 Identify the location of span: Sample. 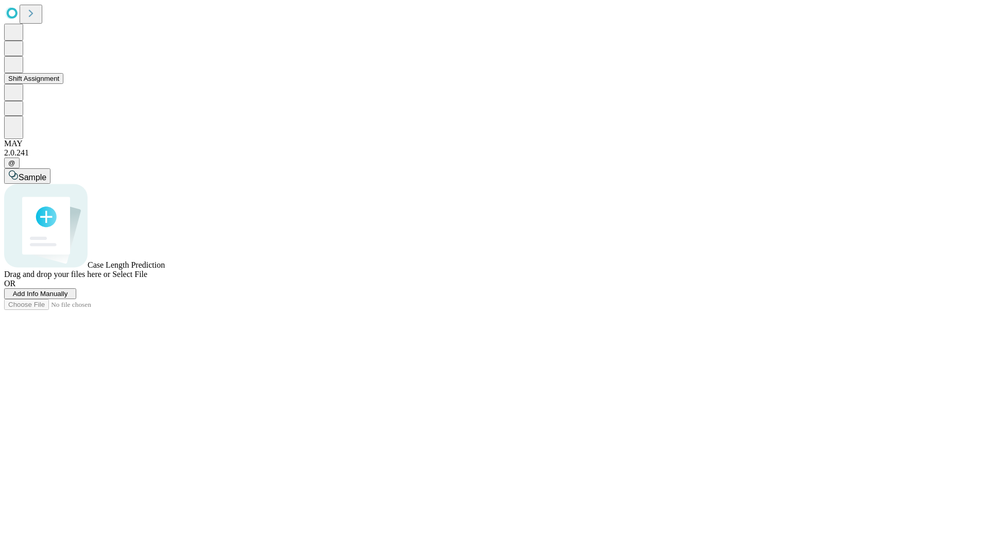
(32, 177).